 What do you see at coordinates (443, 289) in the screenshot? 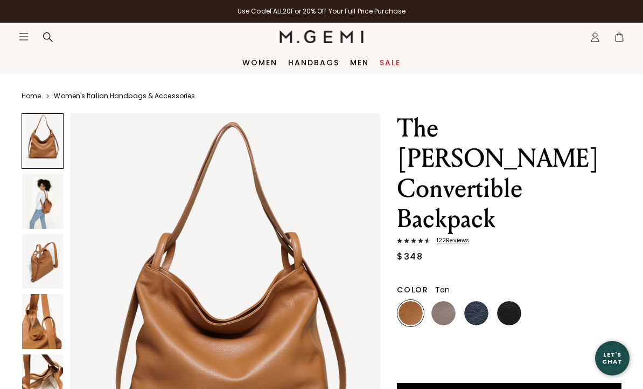
I see `span: Tan` at bounding box center [443, 289].